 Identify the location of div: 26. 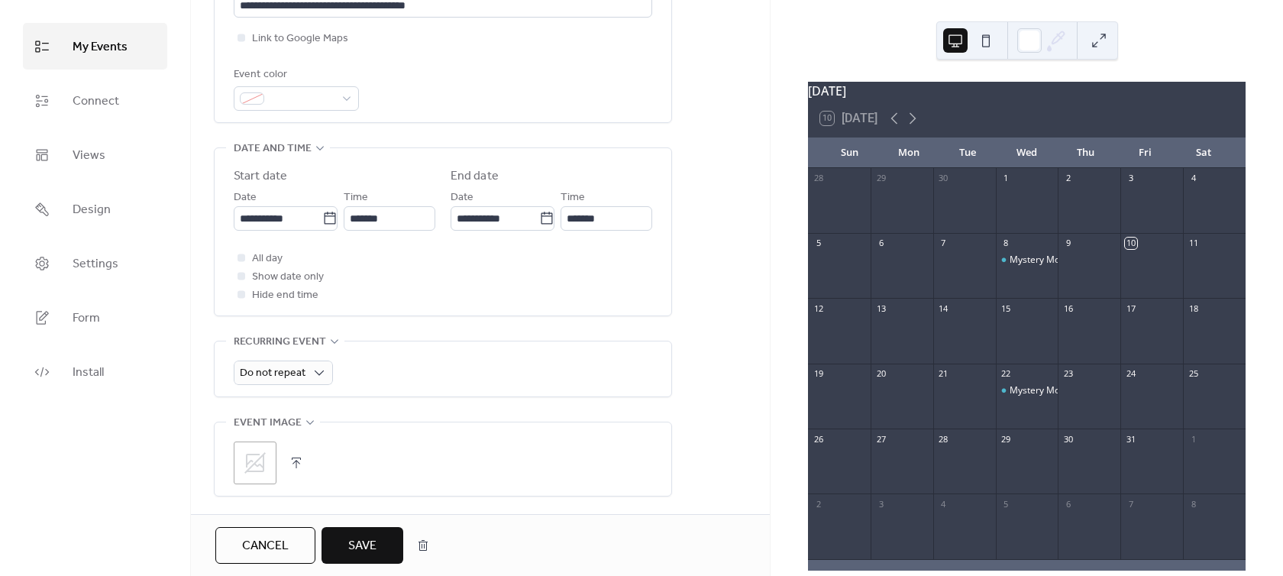
(818, 438).